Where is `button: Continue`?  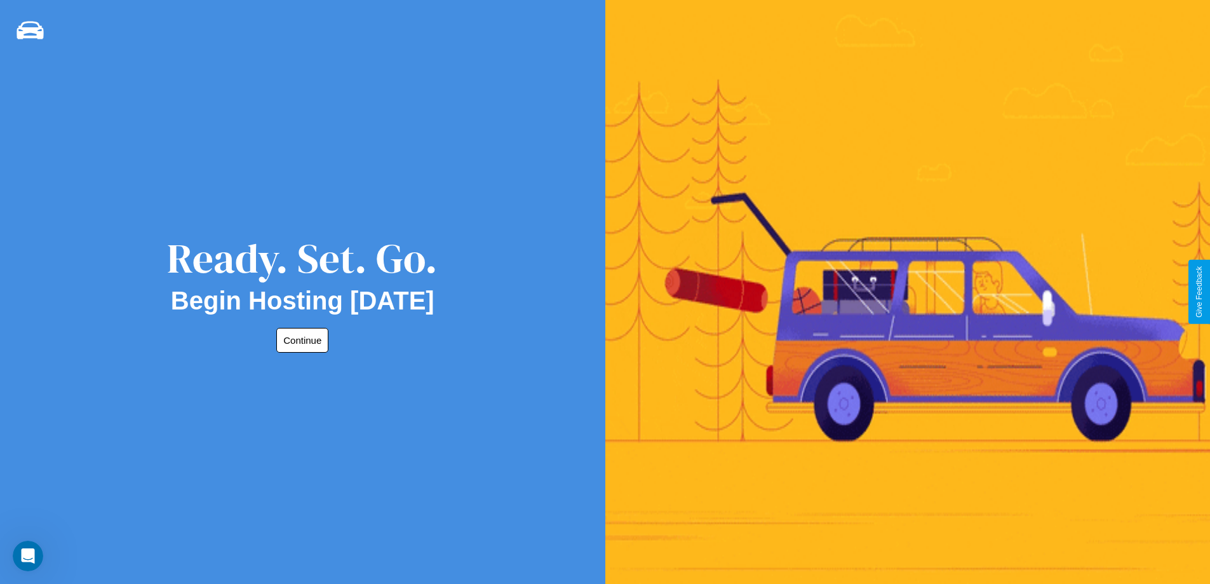
button: Continue is located at coordinates (302, 340).